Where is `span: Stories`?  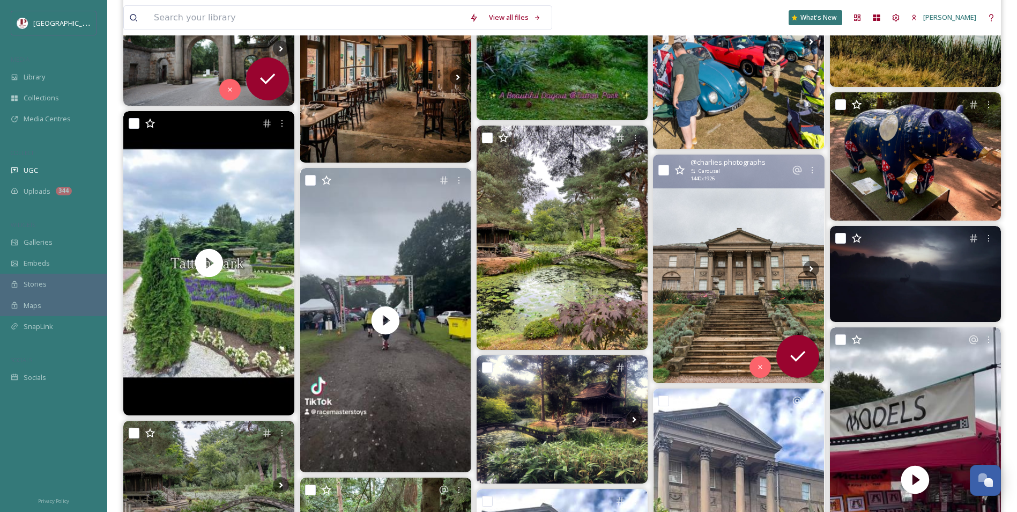
span: Stories is located at coordinates (35, 284).